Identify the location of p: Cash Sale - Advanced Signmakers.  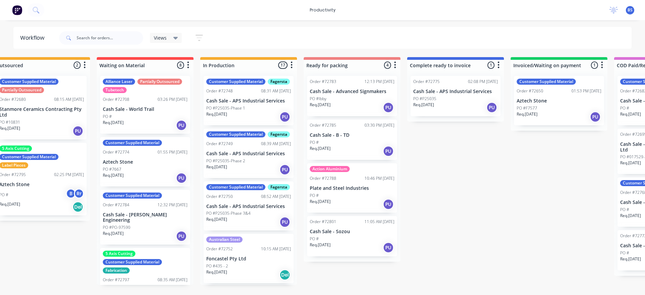
(352, 91).